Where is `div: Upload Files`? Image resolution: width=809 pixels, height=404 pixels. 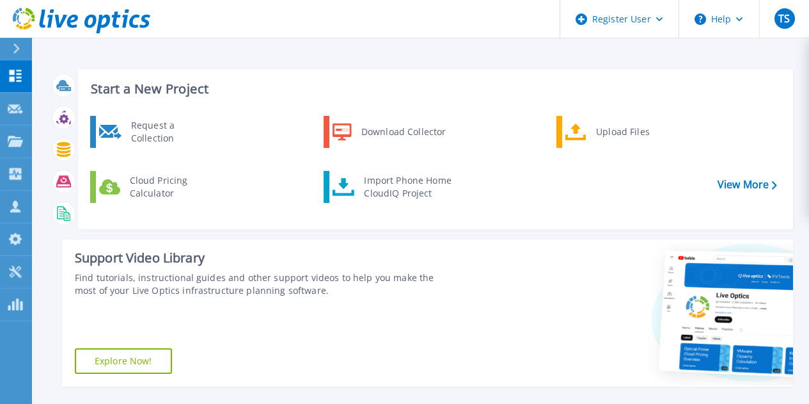 div: Upload Files is located at coordinates (637, 132).